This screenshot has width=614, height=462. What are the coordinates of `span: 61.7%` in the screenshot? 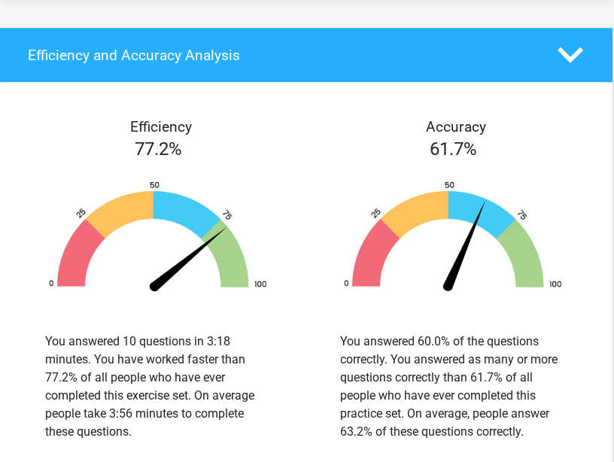 It's located at (453, 149).